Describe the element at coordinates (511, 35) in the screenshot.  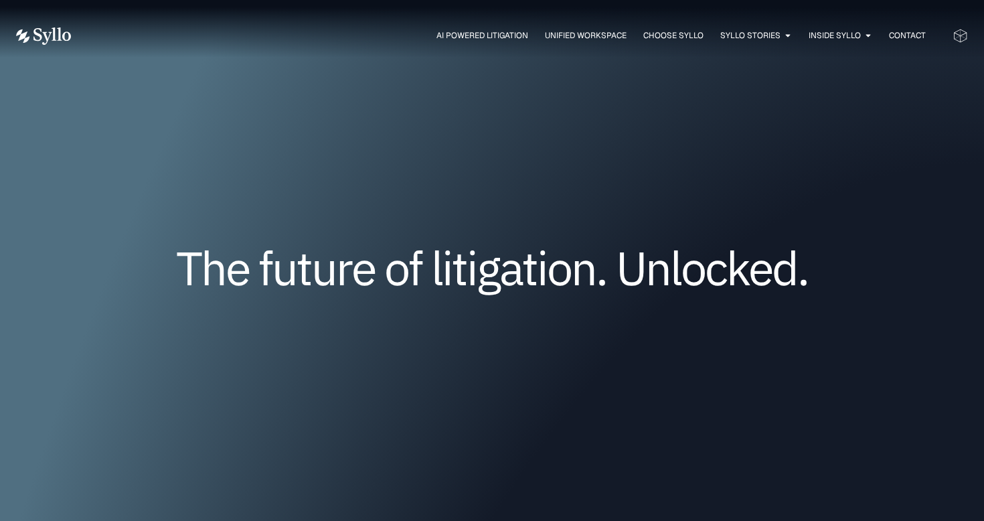
I see `nav: Menu` at that location.